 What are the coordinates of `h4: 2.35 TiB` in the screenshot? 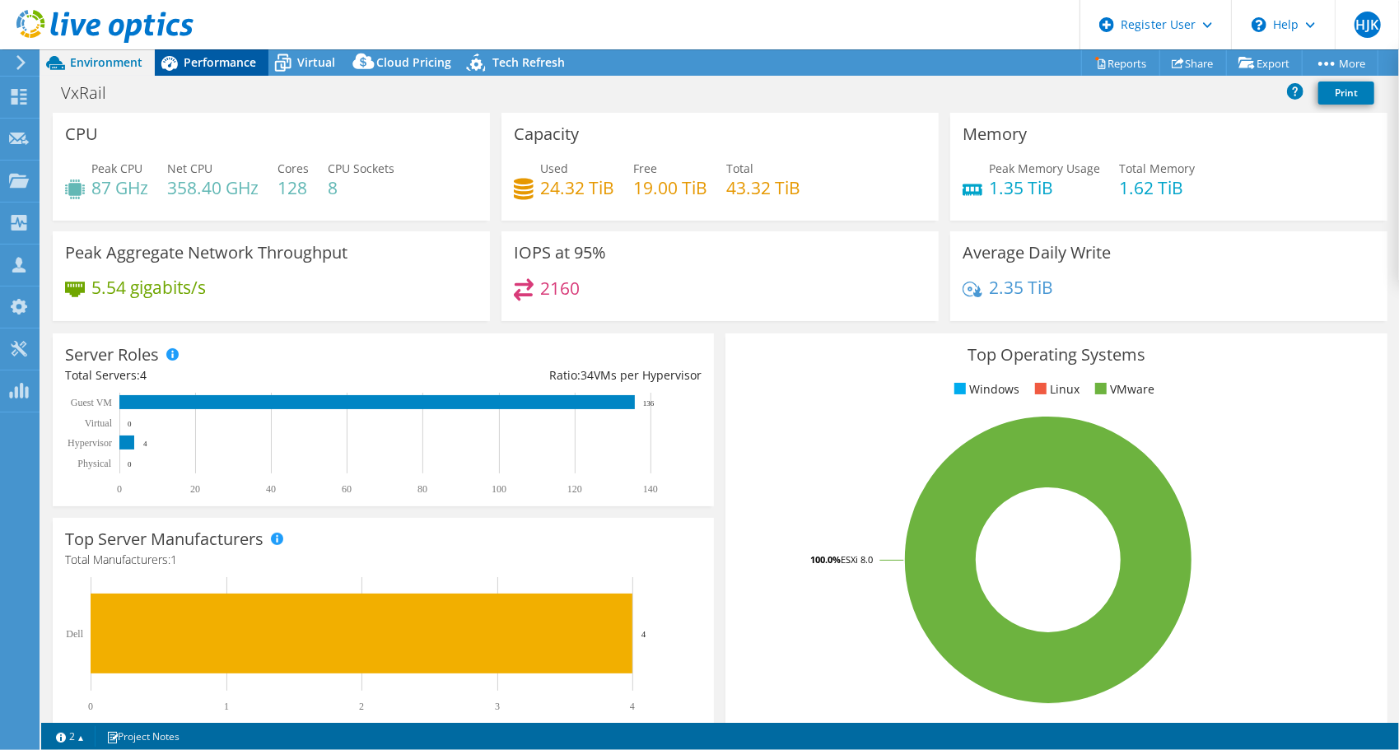 It's located at (1021, 287).